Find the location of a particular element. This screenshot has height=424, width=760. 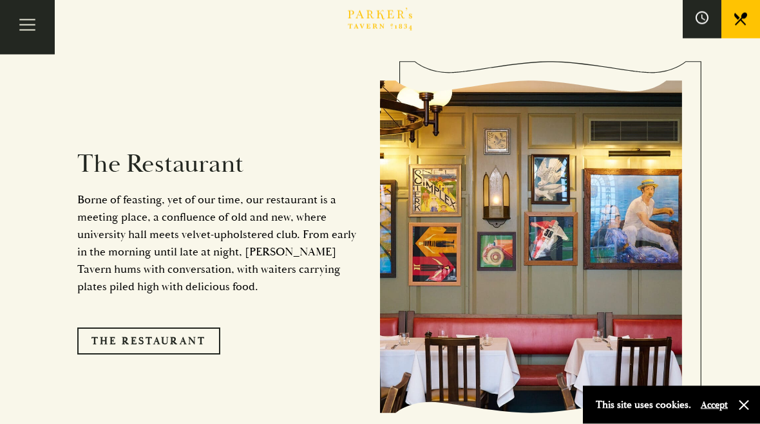

button: Close and accept is located at coordinates (744, 406).